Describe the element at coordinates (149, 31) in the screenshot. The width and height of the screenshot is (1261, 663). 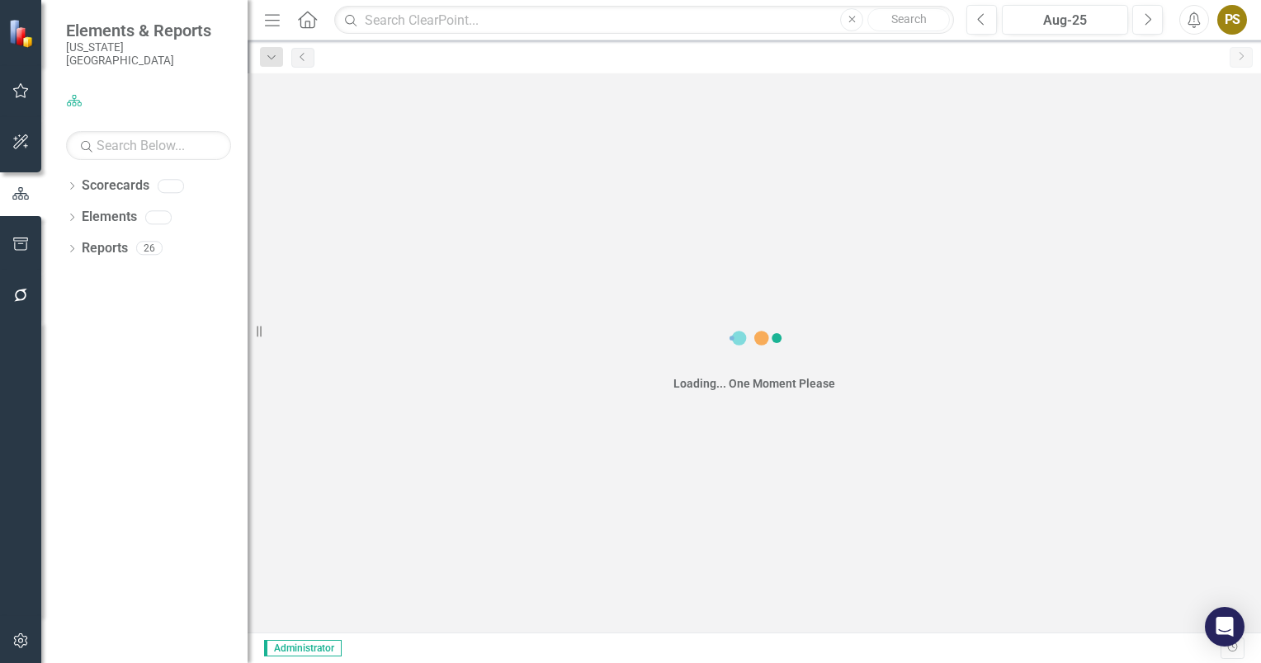
I see `span: Elements & Reports` at that location.